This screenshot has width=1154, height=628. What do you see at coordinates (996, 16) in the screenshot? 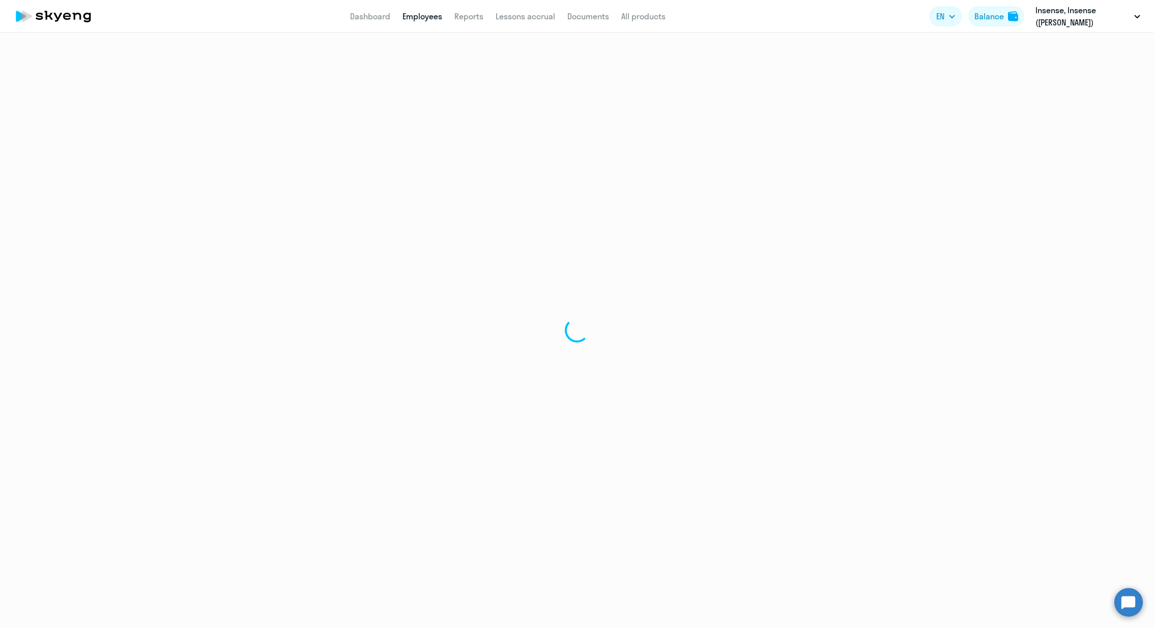
I see `a: Balancebalance` at bounding box center [996, 16].